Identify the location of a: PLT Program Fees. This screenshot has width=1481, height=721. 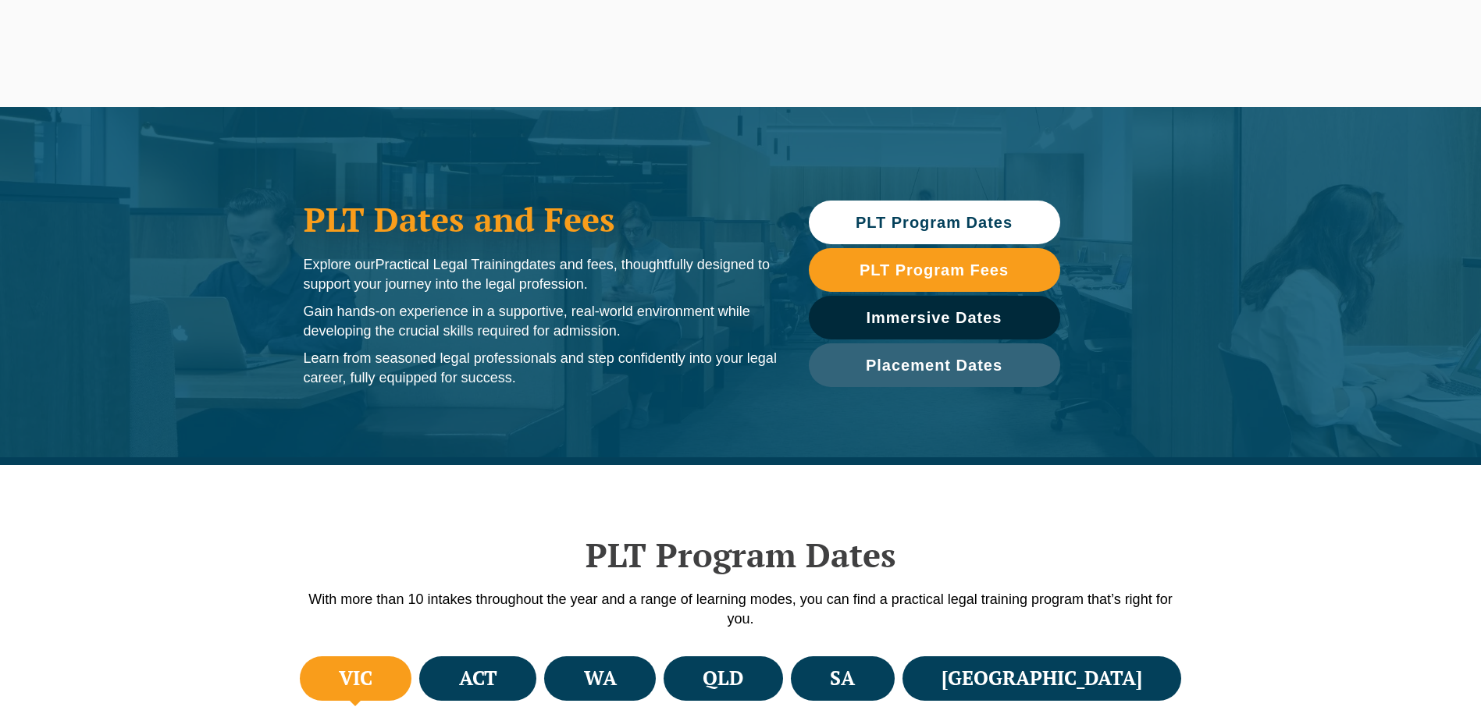
(934, 270).